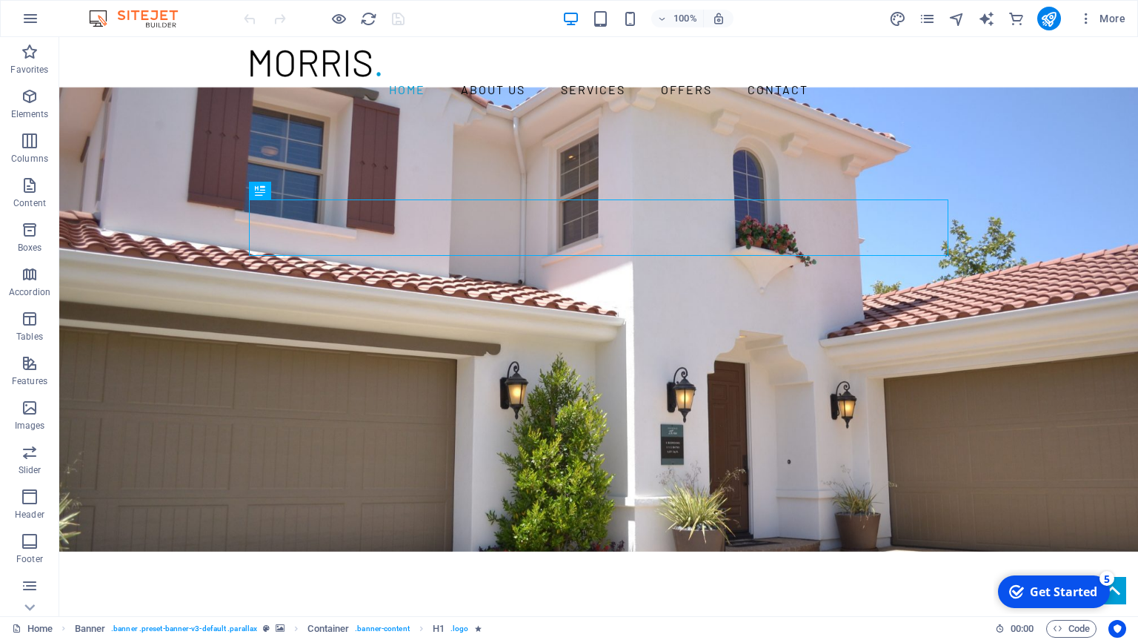  What do you see at coordinates (113, 9) in the screenshot?
I see `div: 5` at bounding box center [113, 9].